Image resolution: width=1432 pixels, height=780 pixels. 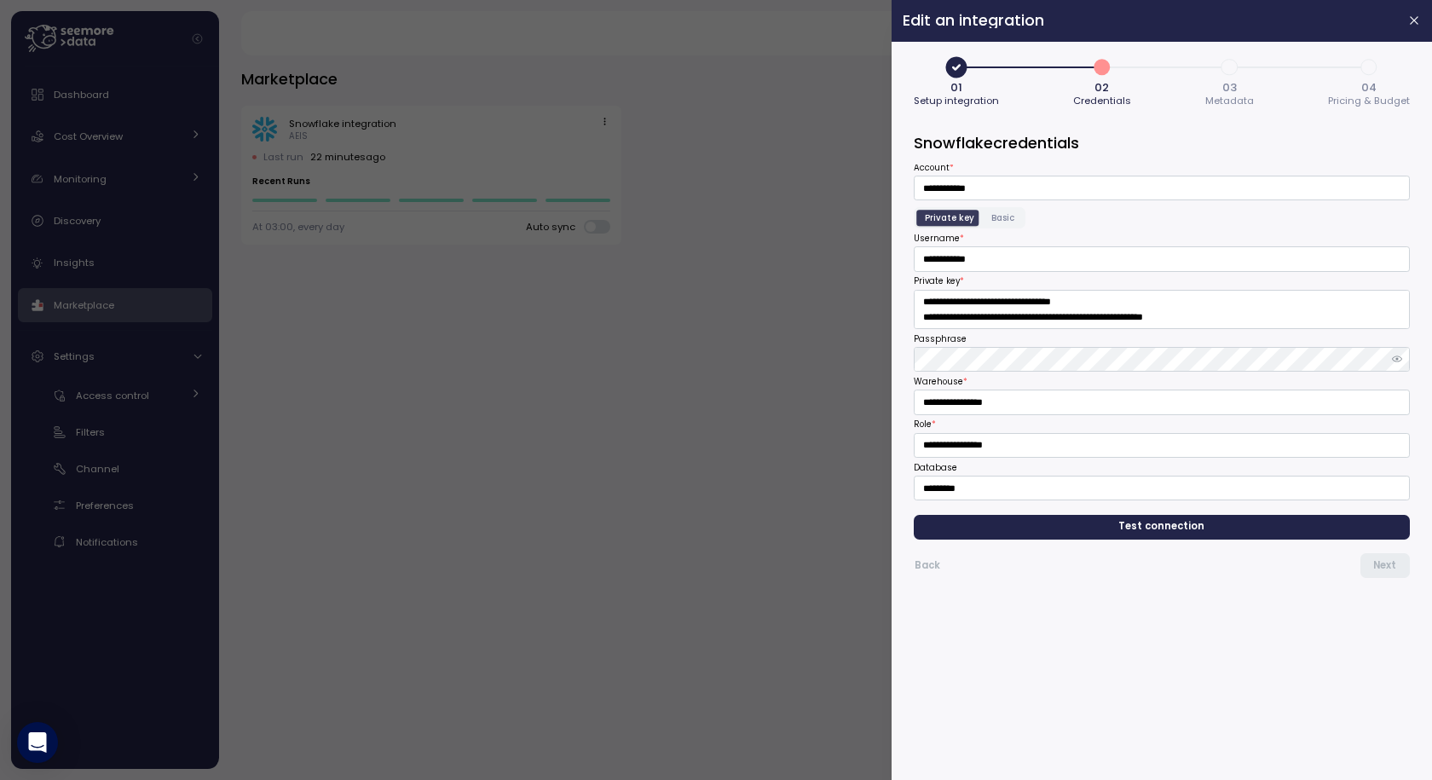 What do you see at coordinates (1102, 81) in the screenshot?
I see `button: 202Credentials` at bounding box center [1102, 81].